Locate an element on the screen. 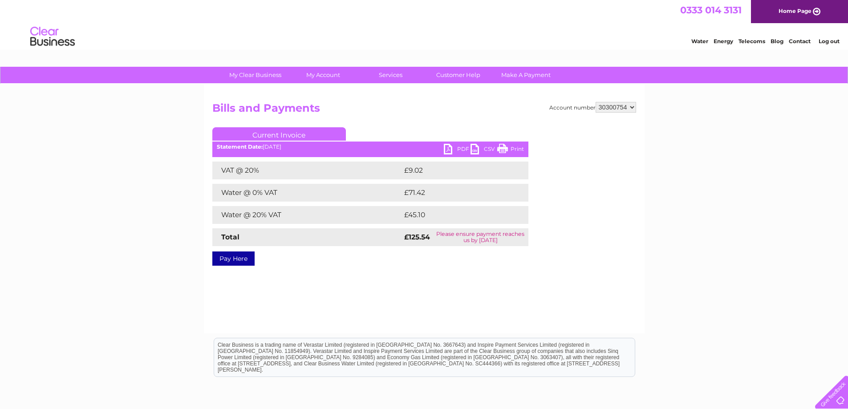  a: Blog is located at coordinates (777, 41).